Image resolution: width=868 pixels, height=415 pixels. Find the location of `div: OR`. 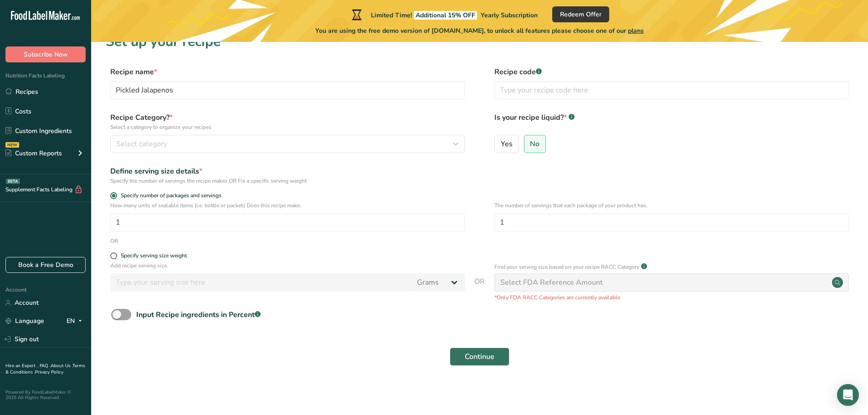

div: OR is located at coordinates (114, 241).